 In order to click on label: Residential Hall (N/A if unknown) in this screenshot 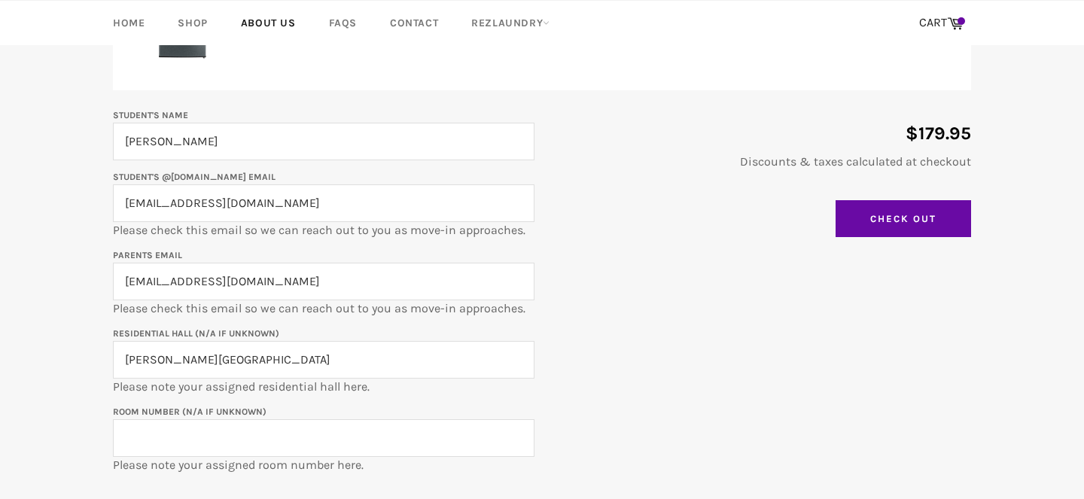, I will do `click(196, 333)`.